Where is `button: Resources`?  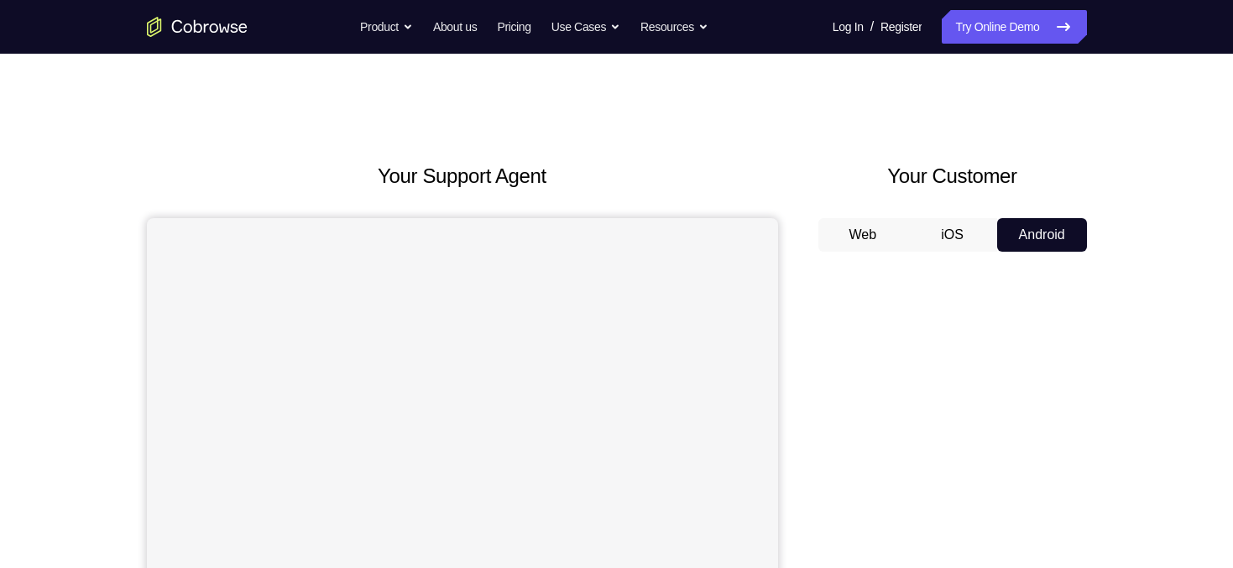 button: Resources is located at coordinates (674, 27).